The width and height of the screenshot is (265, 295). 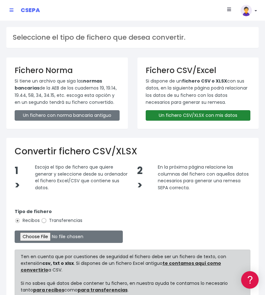 What do you see at coordinates (64, 129) in the screenshot?
I see `div: Facturación` at bounding box center [64, 129].